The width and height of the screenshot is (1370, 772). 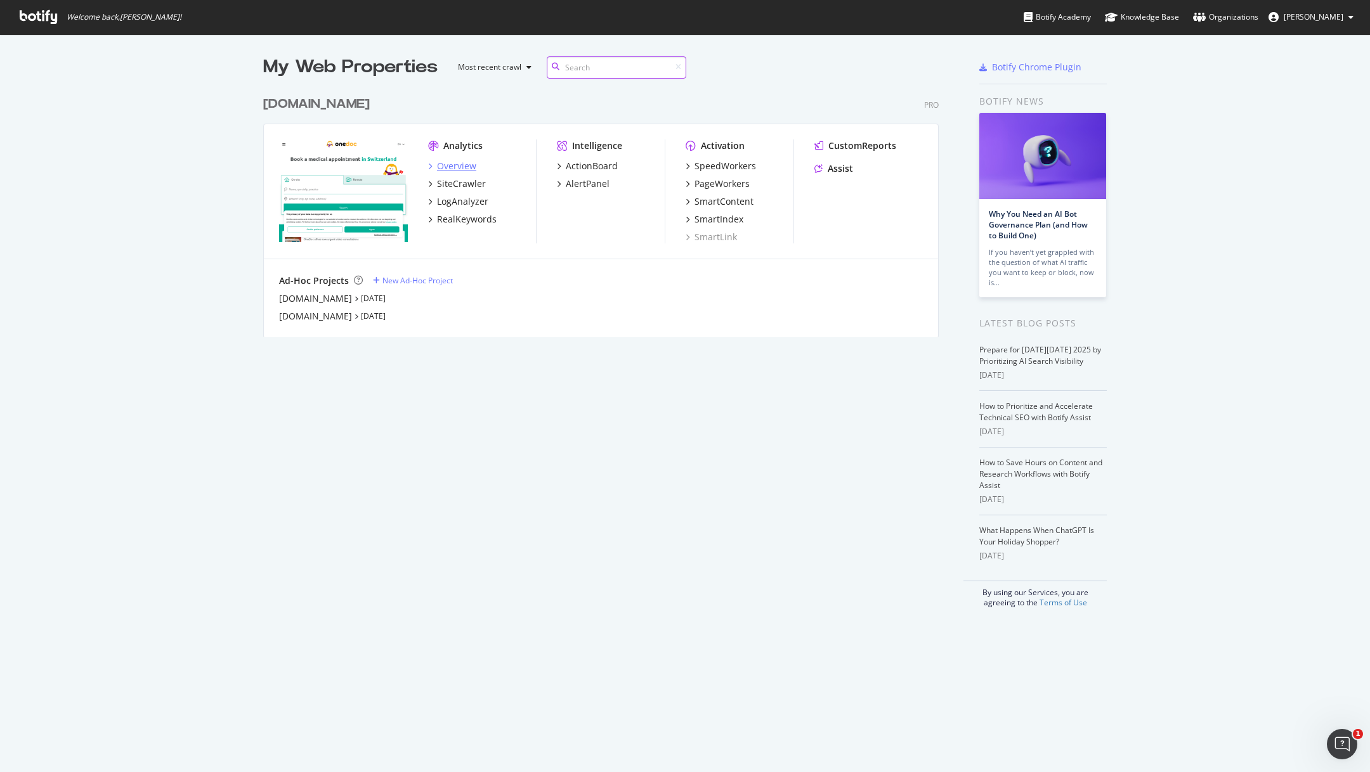 What do you see at coordinates (1313, 16) in the screenshot?
I see `span: Alexie Barthélemy` at bounding box center [1313, 16].